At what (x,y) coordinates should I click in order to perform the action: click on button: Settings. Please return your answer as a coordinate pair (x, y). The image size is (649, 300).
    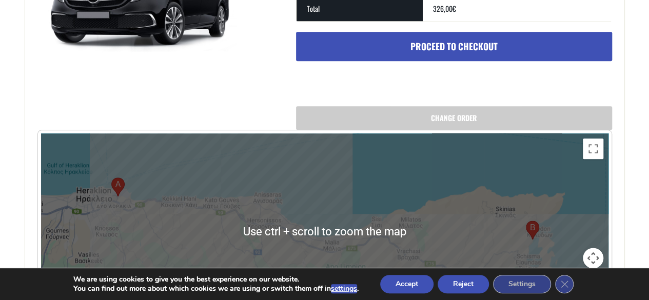
    Looking at the image, I should click on (521, 284).